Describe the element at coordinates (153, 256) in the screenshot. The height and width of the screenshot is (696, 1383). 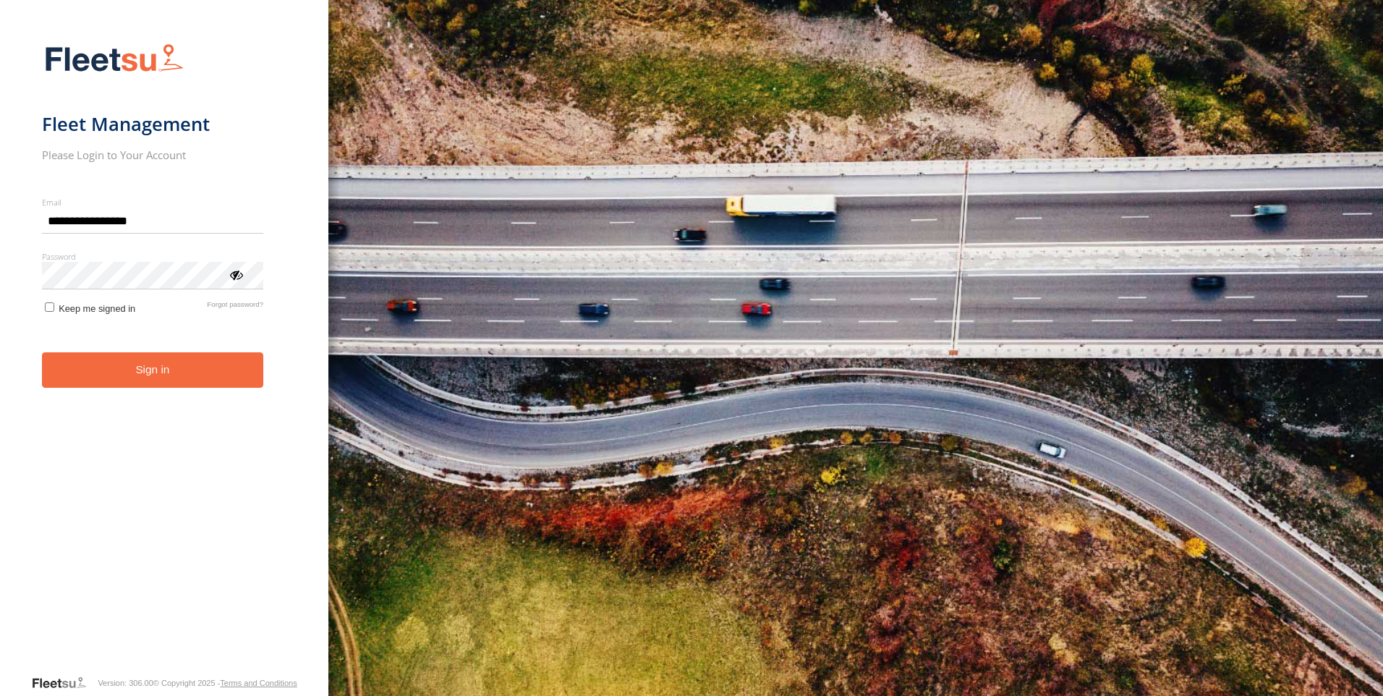
I see `label: Password` at that location.